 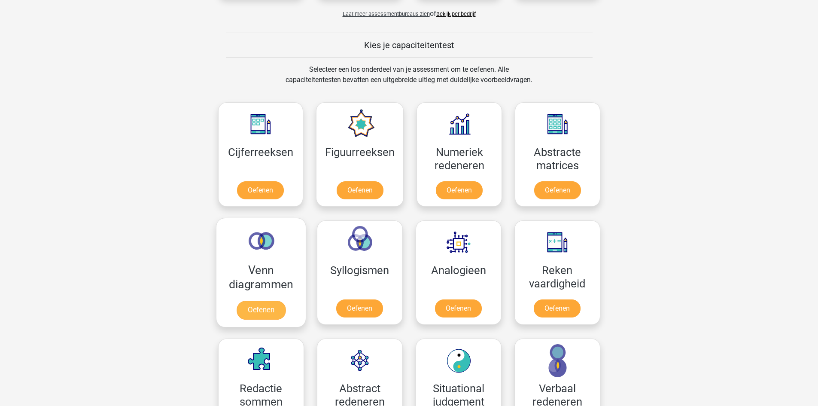 What do you see at coordinates (386, 14) in the screenshot?
I see `span: Laat meer assessmentbureaus zien` at bounding box center [386, 14].